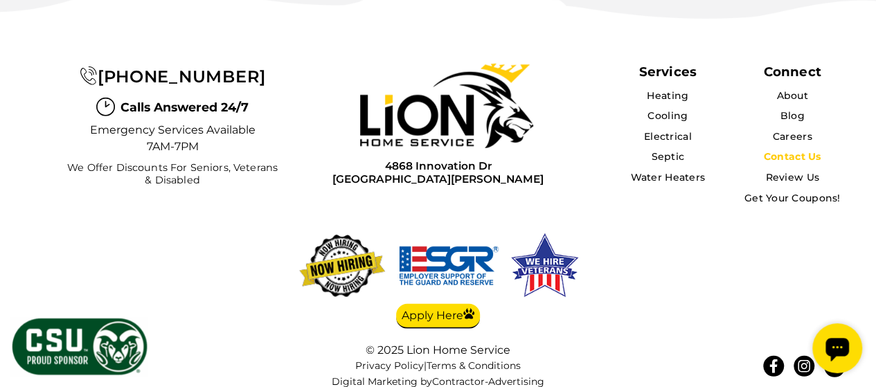 This screenshot has width=876, height=387. I want to click on span: Emergency Services Available 7AM-7PM, so click(172, 138).